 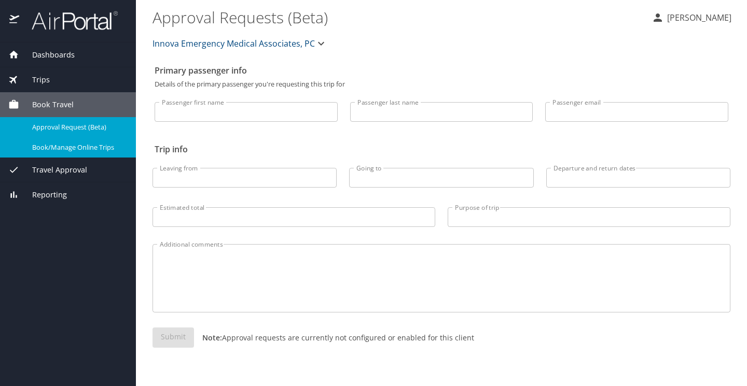 What do you see at coordinates (334, 338) in the screenshot?
I see `p: Approval requests are currently not configured or enabled for this client` at bounding box center [334, 338].